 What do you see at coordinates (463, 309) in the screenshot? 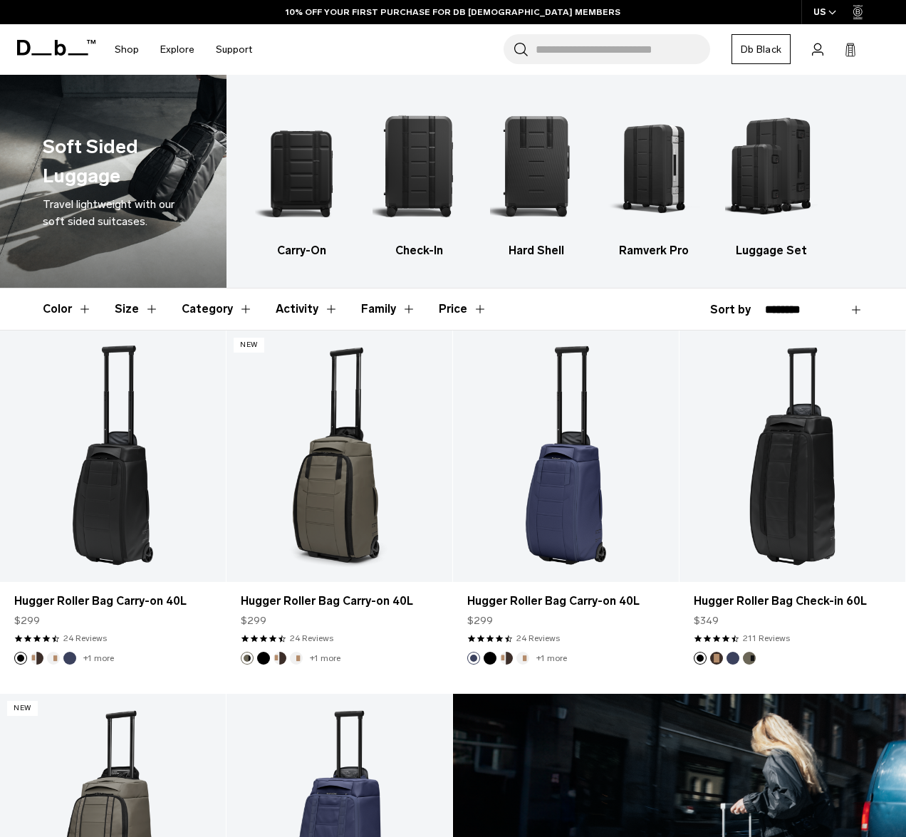
I see `button: Toggle Price` at bounding box center [463, 309].